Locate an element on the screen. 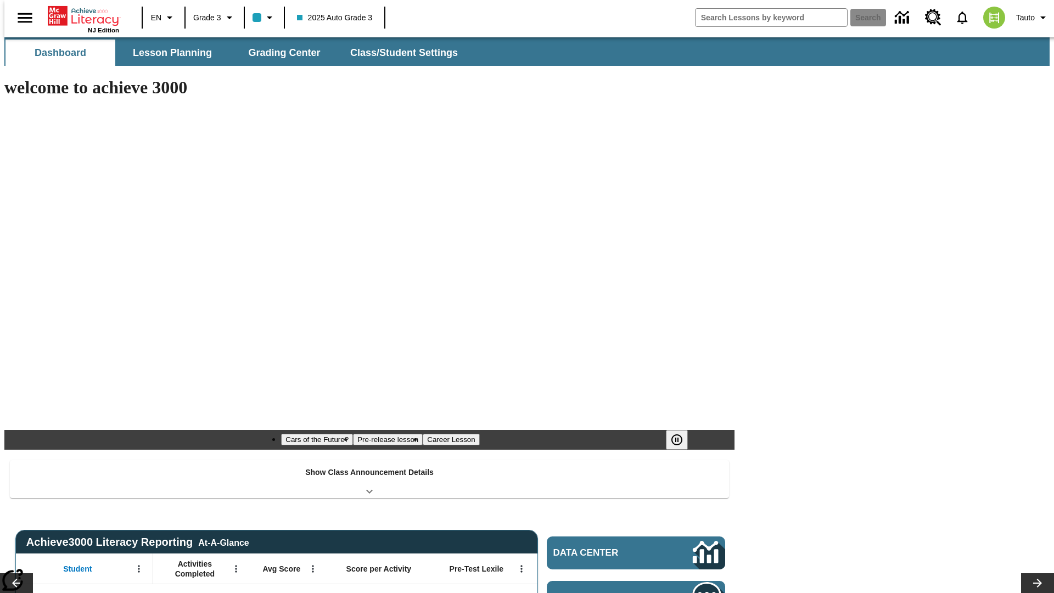 The height and width of the screenshot is (593, 1054). span: Achieve3000 Literacy Reporting is located at coordinates (138, 542).